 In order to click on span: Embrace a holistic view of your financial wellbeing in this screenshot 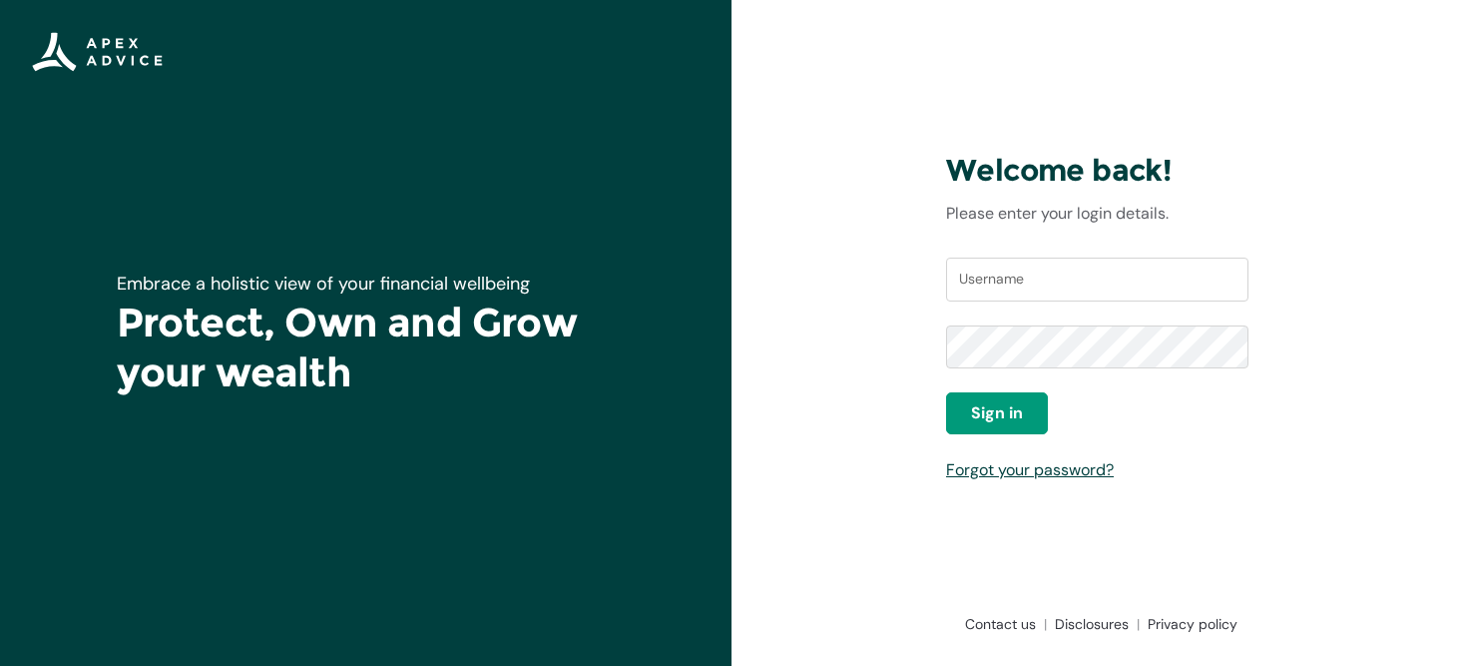, I will do `click(323, 283)`.